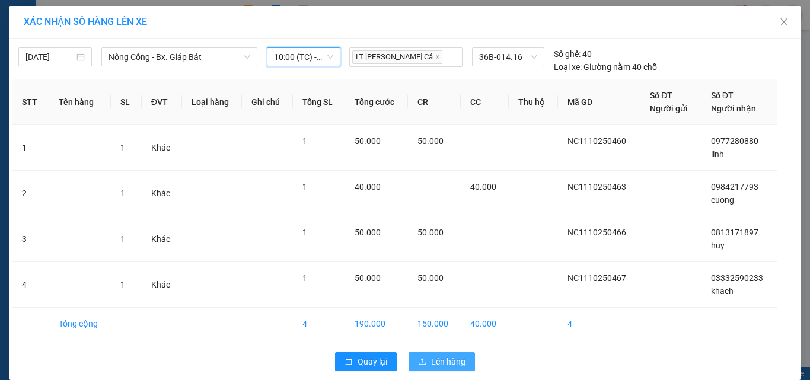 Image resolution: width=810 pixels, height=380 pixels. Describe the element at coordinates (80, 324) in the screenshot. I see `td: Tổng cộng` at that location.